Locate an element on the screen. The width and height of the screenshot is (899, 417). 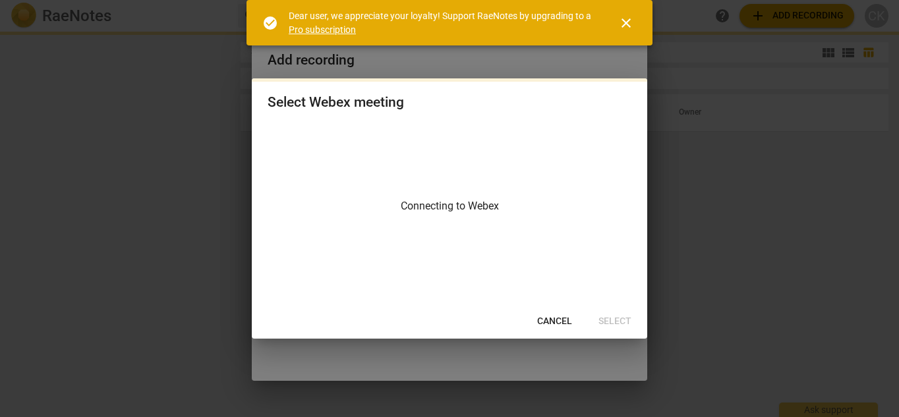
button: Cancel is located at coordinates (554, 322).